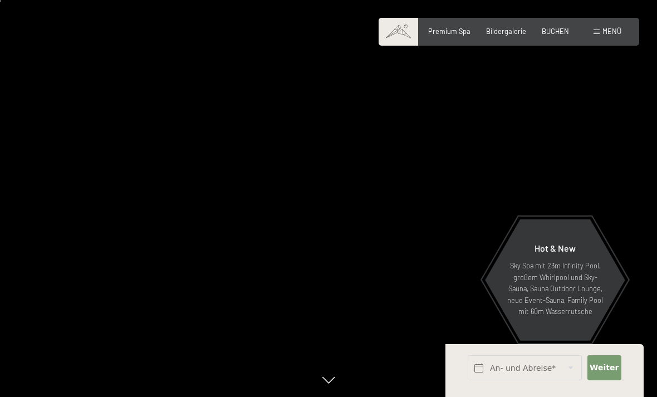 The image size is (657, 397). Describe the element at coordinates (612, 31) in the screenshot. I see `span: Menü` at that location.